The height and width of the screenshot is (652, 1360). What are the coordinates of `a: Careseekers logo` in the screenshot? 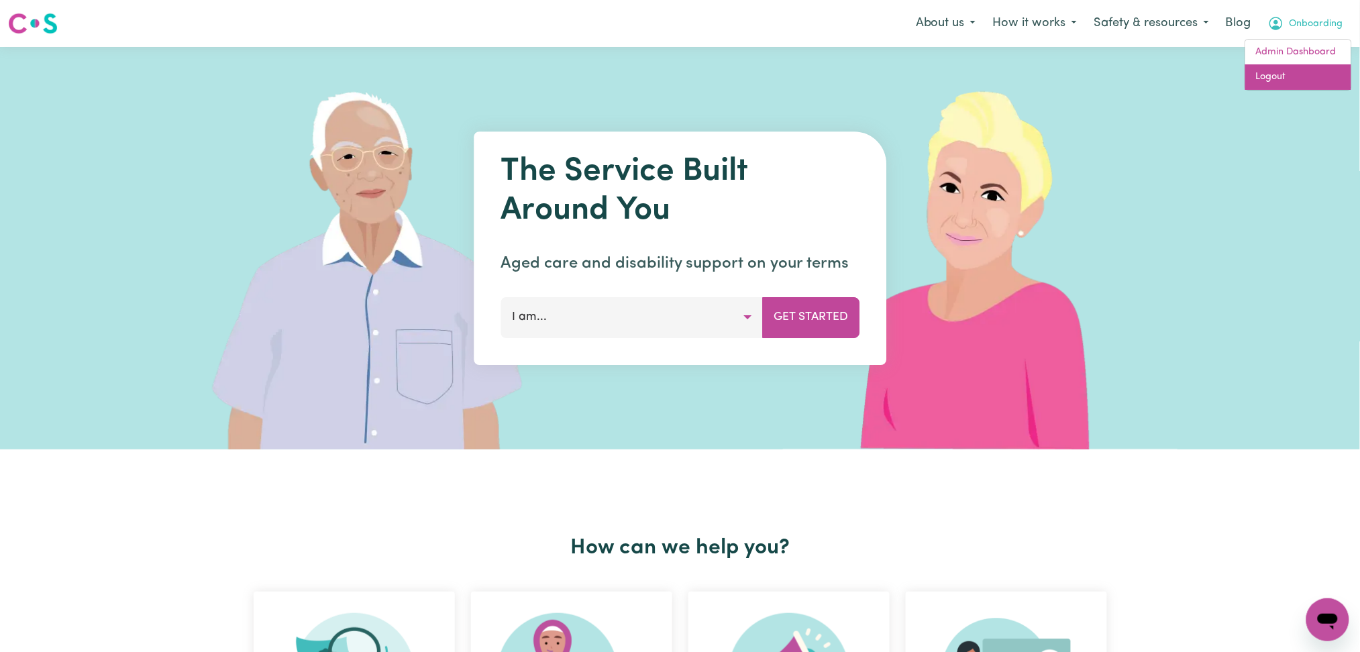 It's located at (33, 23).